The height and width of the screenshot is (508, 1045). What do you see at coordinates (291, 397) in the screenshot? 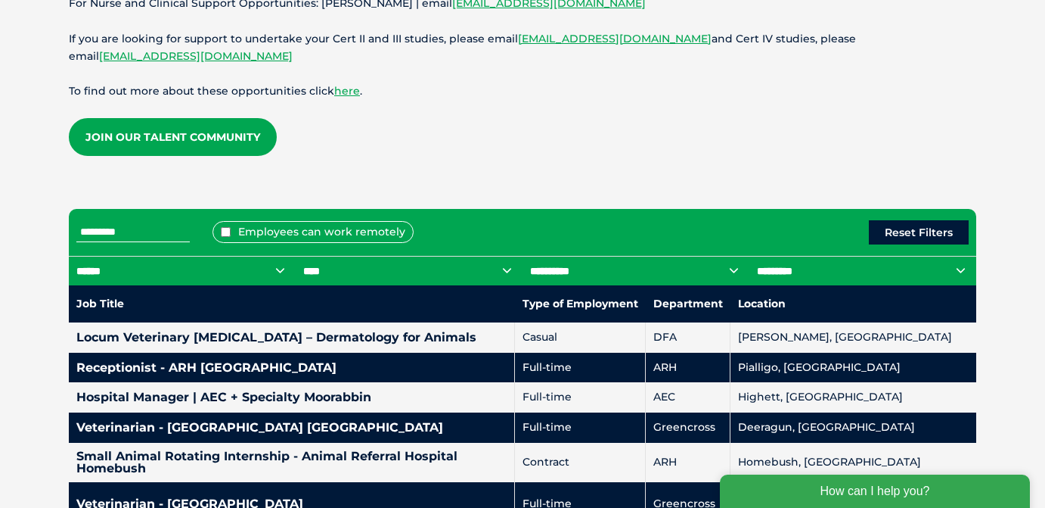
I see `h4: Hospital Manager | AEC + Specialty Moorabbin` at bounding box center [291, 397].